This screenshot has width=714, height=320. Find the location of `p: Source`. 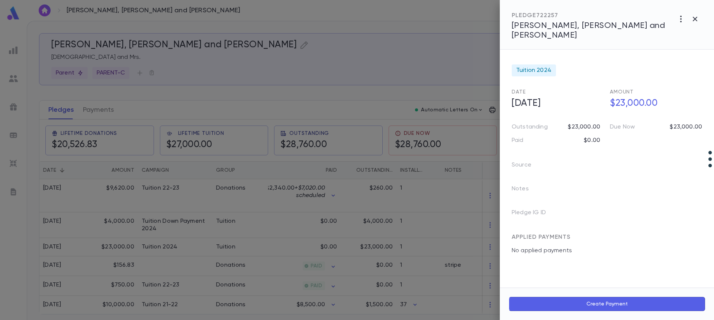

p: Source is located at coordinates (528, 166).